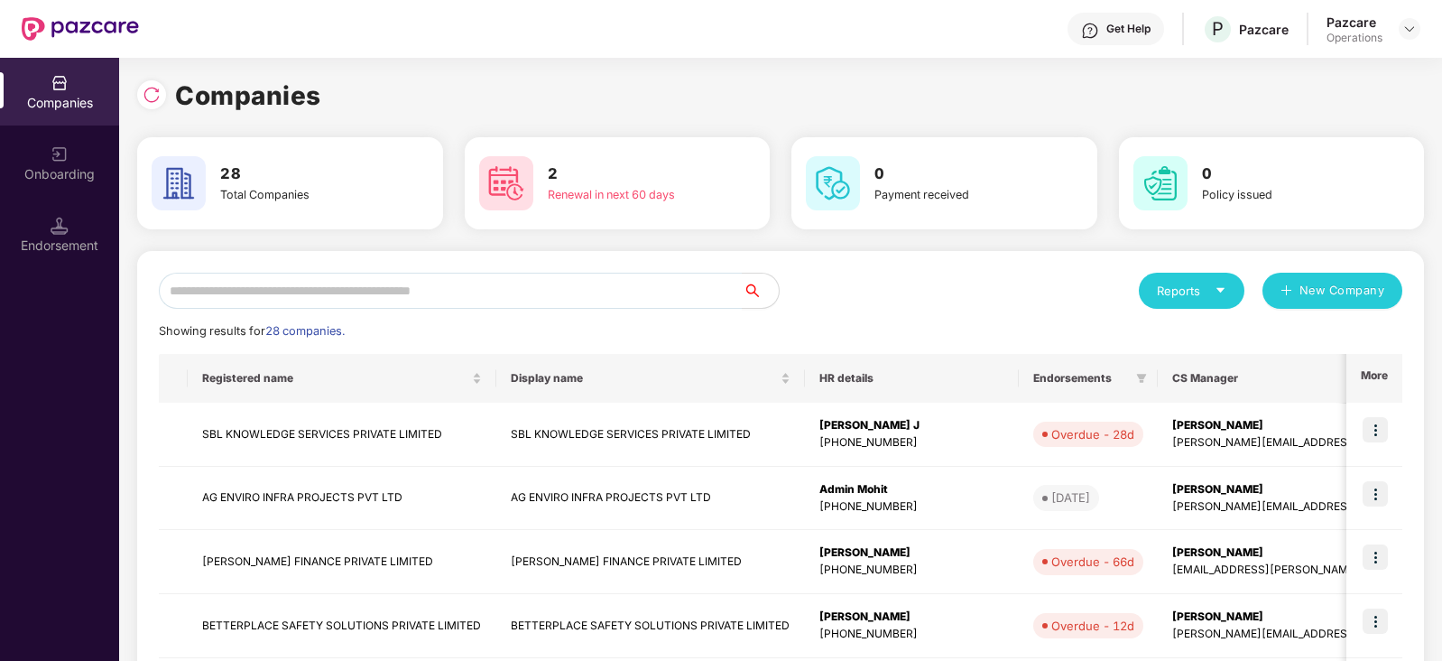 The width and height of the screenshot is (1442, 661). Describe the element at coordinates (1342, 291) in the screenshot. I see `span: New Company` at that location.